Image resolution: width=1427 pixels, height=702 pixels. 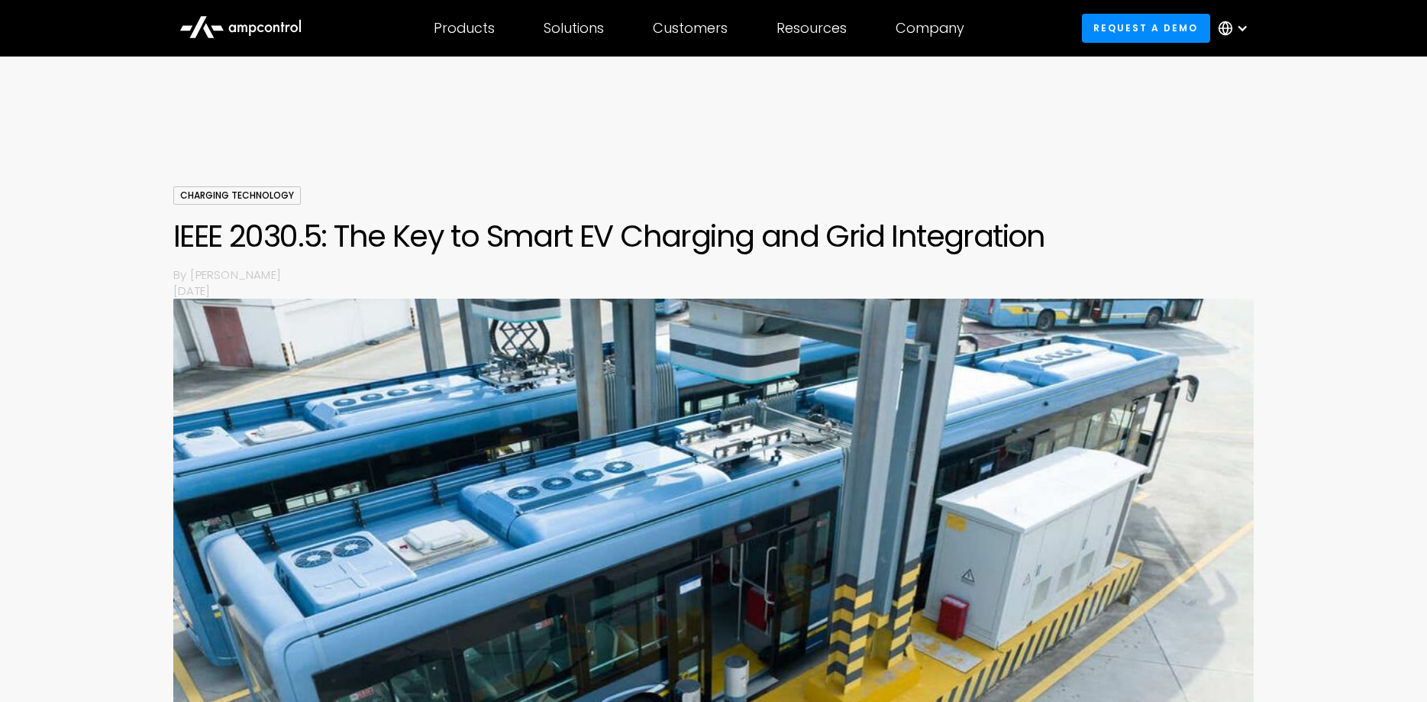 What do you see at coordinates (573, 28) in the screenshot?
I see `div: Solutions` at bounding box center [573, 28].